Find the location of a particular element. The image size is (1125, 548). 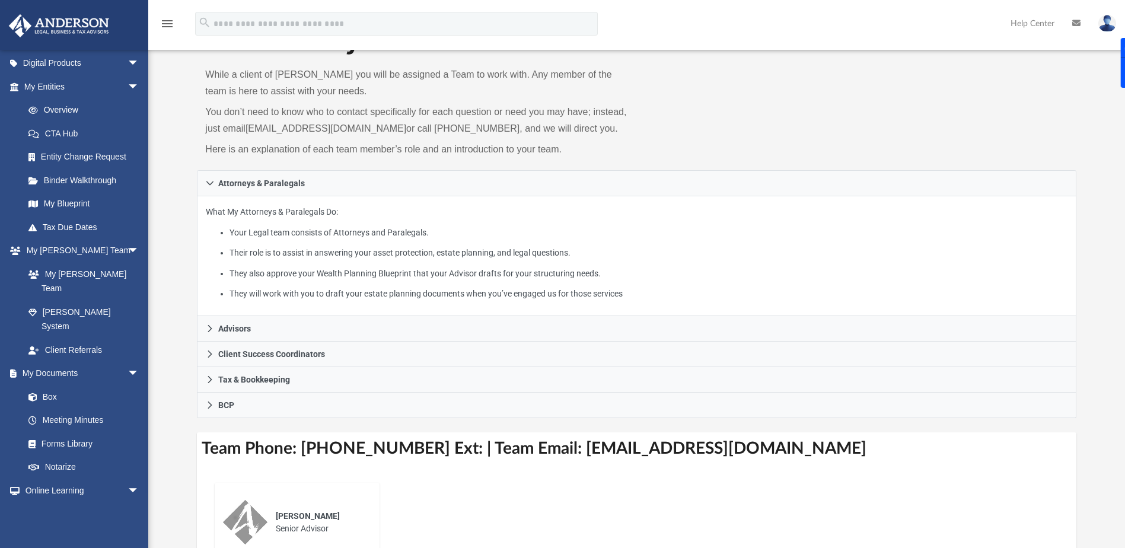

a: Overview is located at coordinates (87, 110).